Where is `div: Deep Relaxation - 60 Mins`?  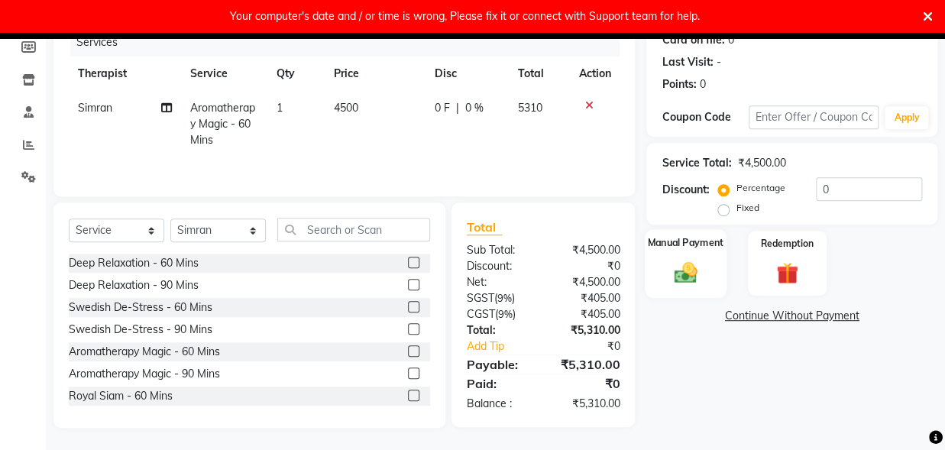
div: Deep Relaxation - 60 Mins is located at coordinates (134, 263).